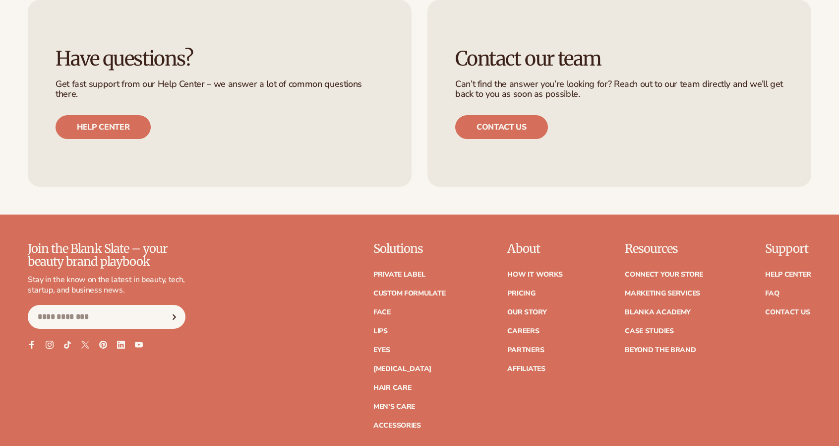  What do you see at coordinates (772, 293) in the screenshot?
I see `a: FAQ` at bounding box center [772, 293].